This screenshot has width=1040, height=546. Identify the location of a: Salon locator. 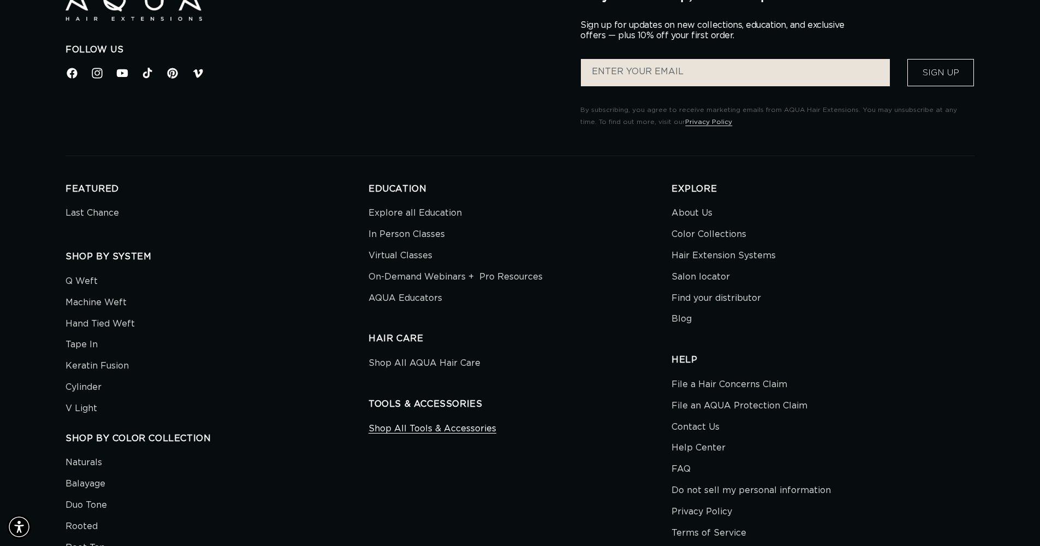
(700, 277).